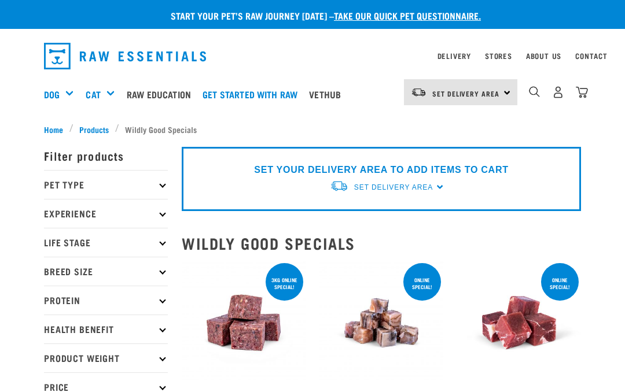 The width and height of the screenshot is (625, 392). Describe the element at coordinates (106, 271) in the screenshot. I see `p: Breed Size` at that location.